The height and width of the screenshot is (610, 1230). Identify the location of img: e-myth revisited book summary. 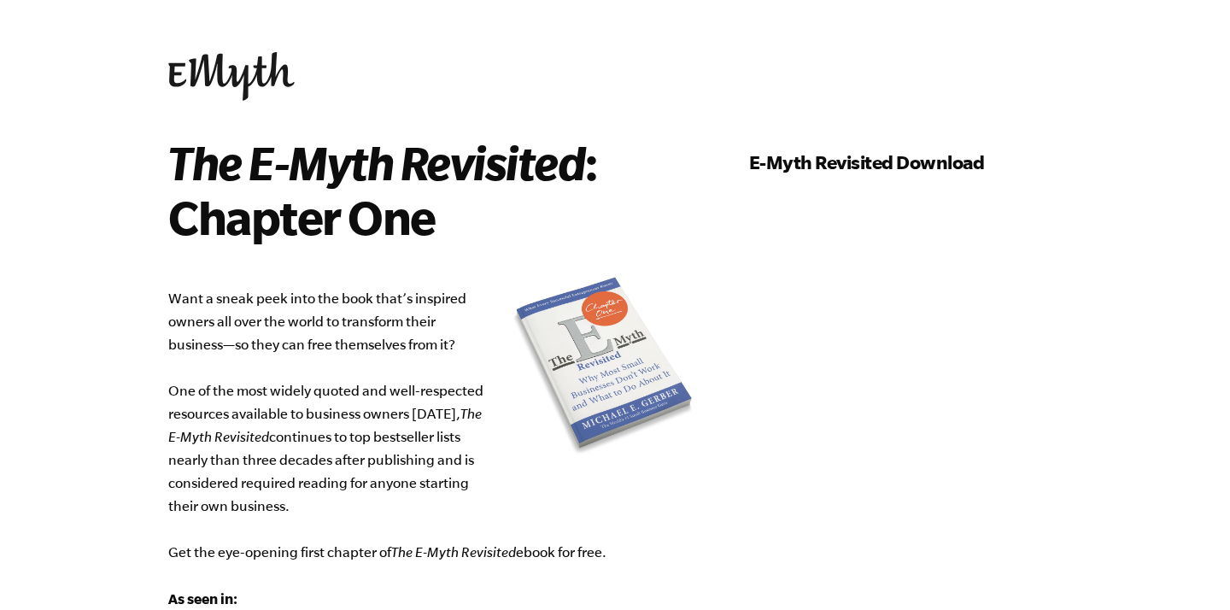
(604, 367).